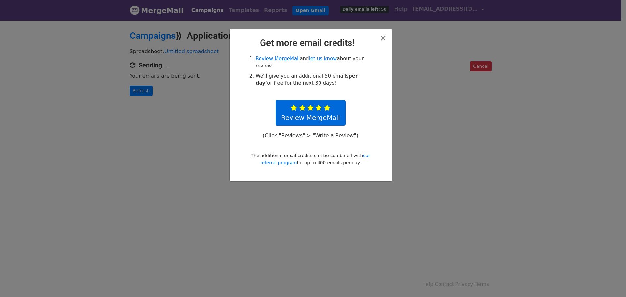  Describe the element at coordinates (314, 62) in the screenshot. I see `li: and about your review` at that location.